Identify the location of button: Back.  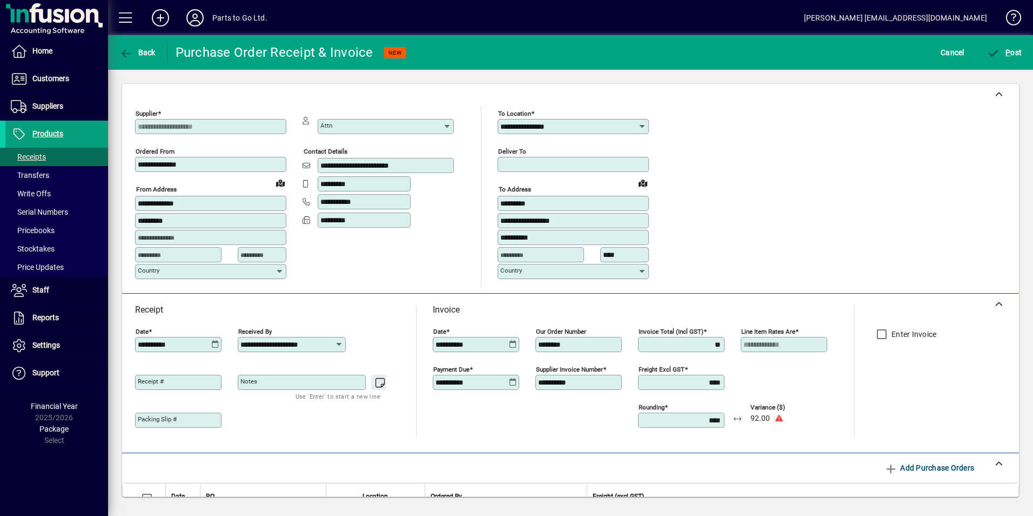
(137, 52).